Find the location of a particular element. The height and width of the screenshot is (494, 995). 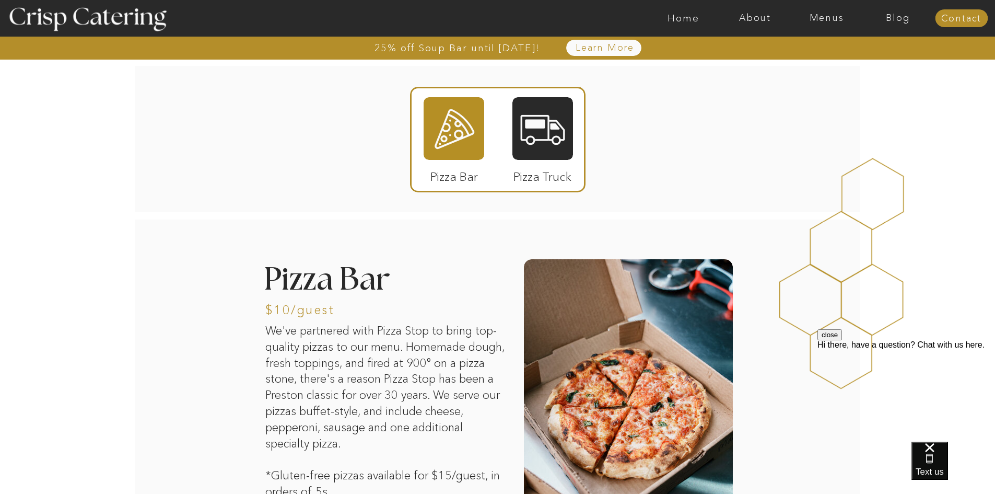

a: Contact is located at coordinates (961, 19).